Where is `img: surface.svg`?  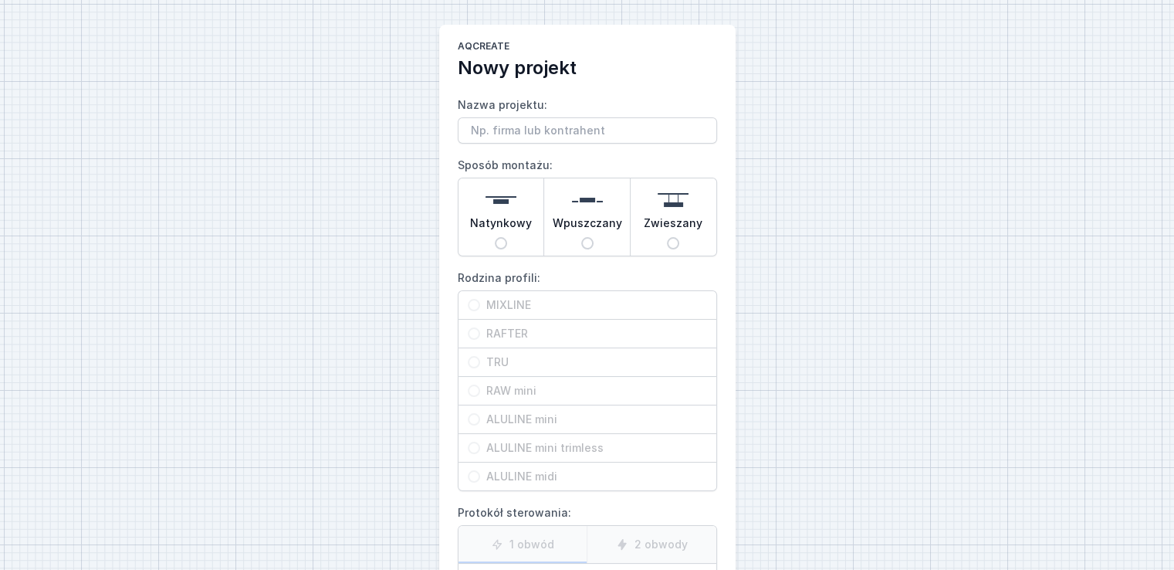 img: surface.svg is located at coordinates (501, 200).